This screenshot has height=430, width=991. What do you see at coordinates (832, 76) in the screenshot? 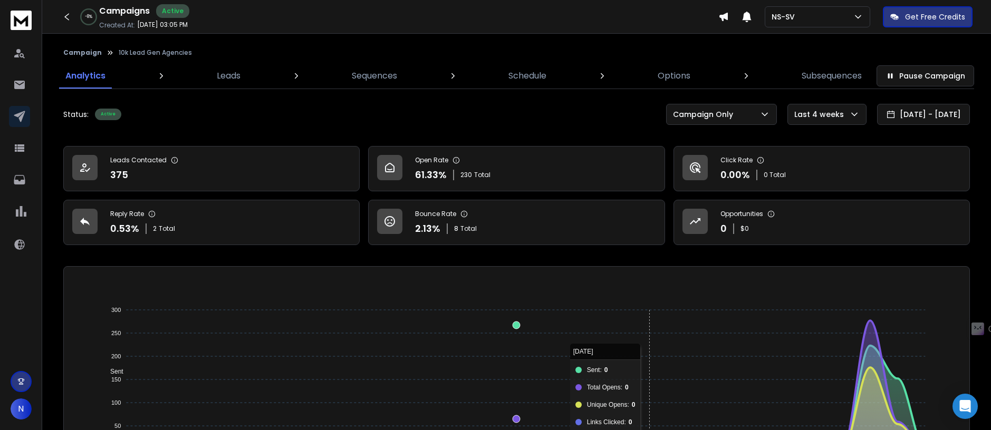
I see `p: Subsequences` at bounding box center [832, 76].